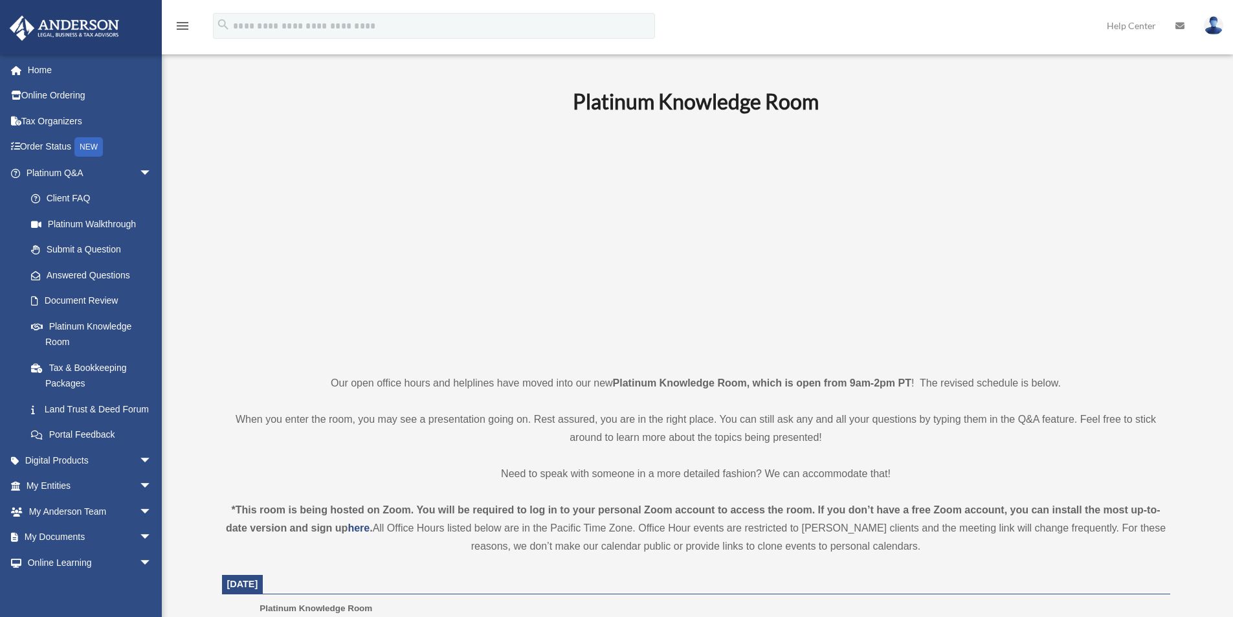  Describe the element at coordinates (90, 70) in the screenshot. I see `a: Home` at that location.